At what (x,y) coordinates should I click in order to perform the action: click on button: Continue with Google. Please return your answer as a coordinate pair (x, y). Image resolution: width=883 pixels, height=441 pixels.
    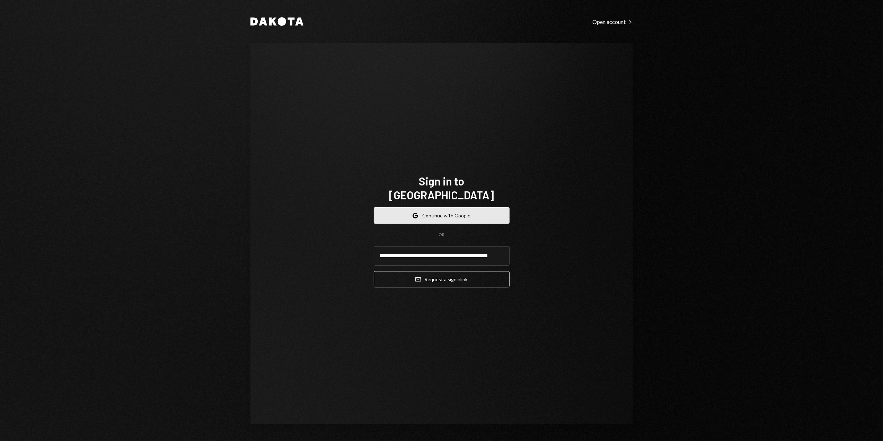
    Looking at the image, I should click on (442, 215).